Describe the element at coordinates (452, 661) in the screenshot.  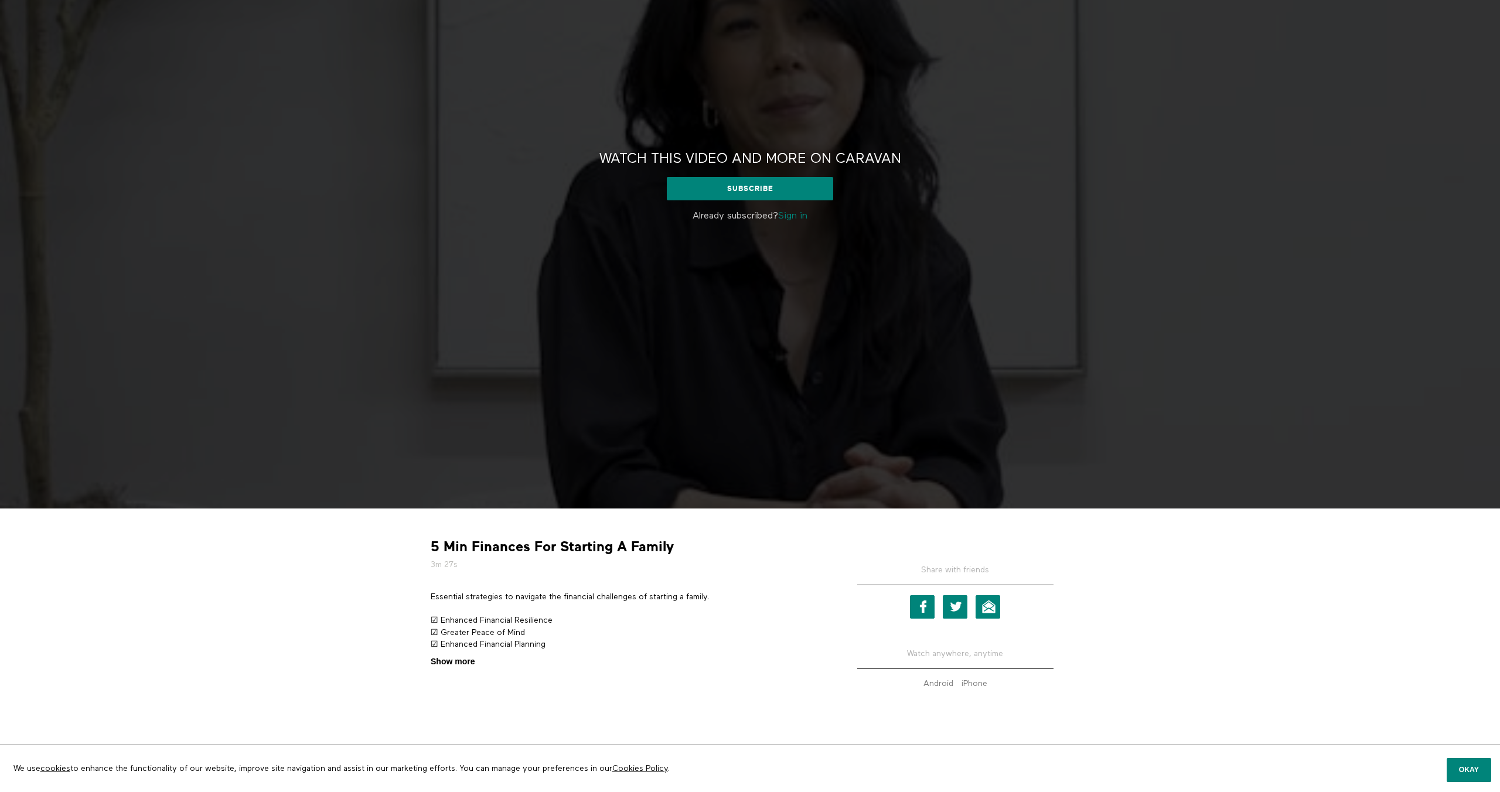
I see `span: Show more` at that location.